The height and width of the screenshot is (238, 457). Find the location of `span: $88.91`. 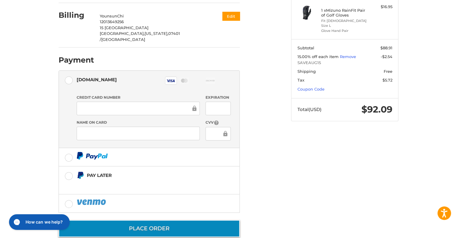

span: $88.91 is located at coordinates (386, 48).